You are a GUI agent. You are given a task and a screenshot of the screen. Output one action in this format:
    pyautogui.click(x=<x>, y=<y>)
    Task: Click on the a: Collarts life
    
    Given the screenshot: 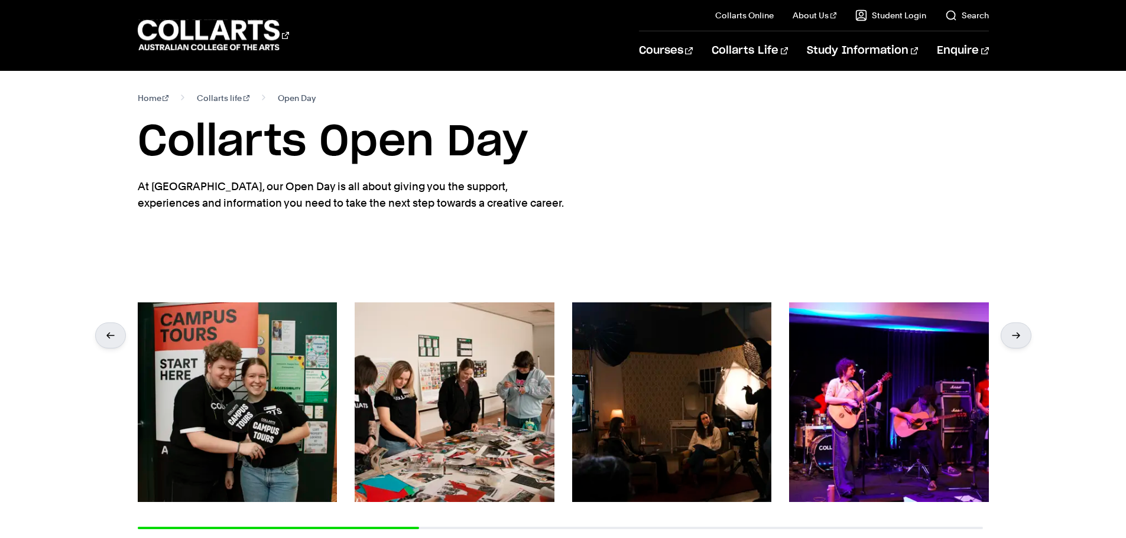 What is the action you would take?
    pyautogui.click(x=223, y=98)
    